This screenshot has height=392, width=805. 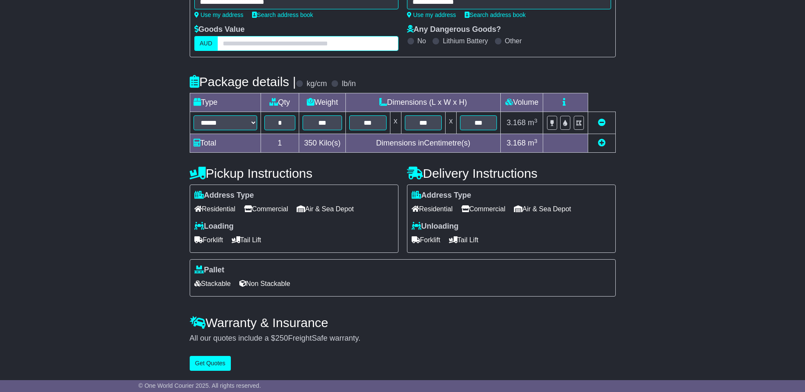 I want to click on a: Remove this item, so click(x=602, y=123).